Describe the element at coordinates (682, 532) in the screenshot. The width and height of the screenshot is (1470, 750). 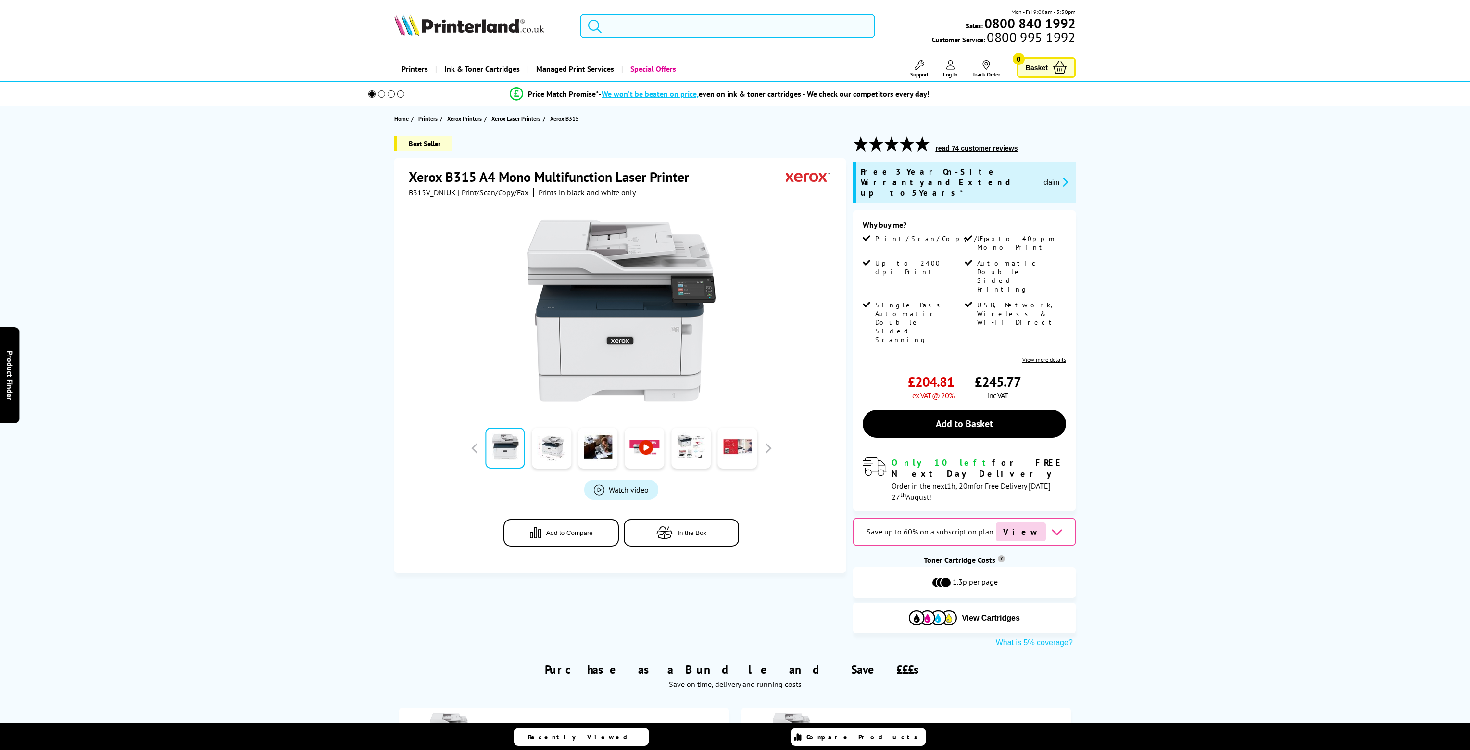
I see `button: In the Box` at that location.